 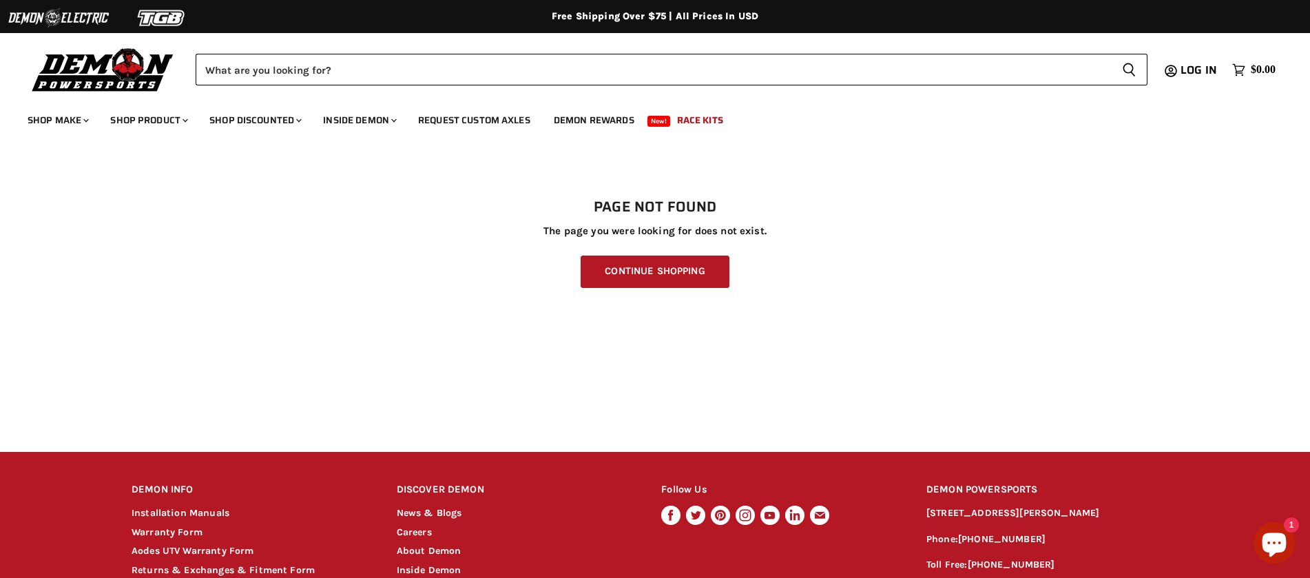 I want to click on img: TGB Logo 2, so click(x=162, y=18).